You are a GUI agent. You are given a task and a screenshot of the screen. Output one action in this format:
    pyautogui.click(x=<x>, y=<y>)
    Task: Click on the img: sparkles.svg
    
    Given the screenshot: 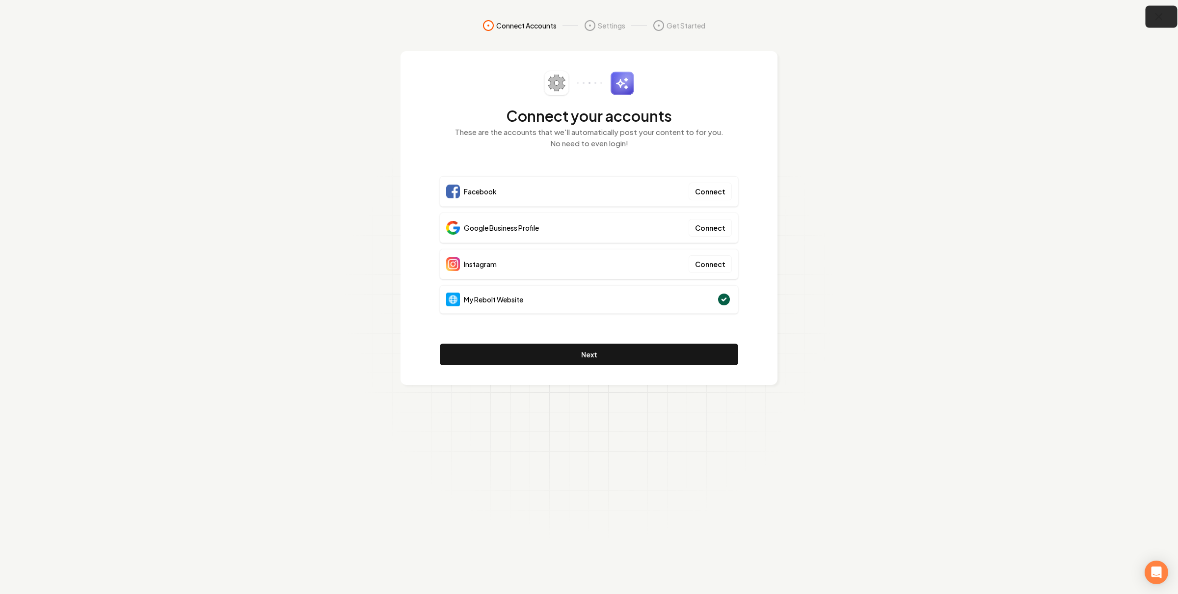 What is the action you would take?
    pyautogui.click(x=622, y=83)
    